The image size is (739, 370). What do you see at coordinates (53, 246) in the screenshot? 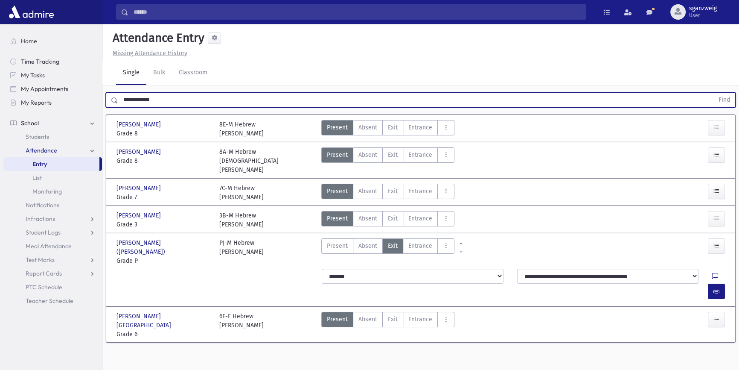
I see `a: Meal Attendance` at bounding box center [53, 246].